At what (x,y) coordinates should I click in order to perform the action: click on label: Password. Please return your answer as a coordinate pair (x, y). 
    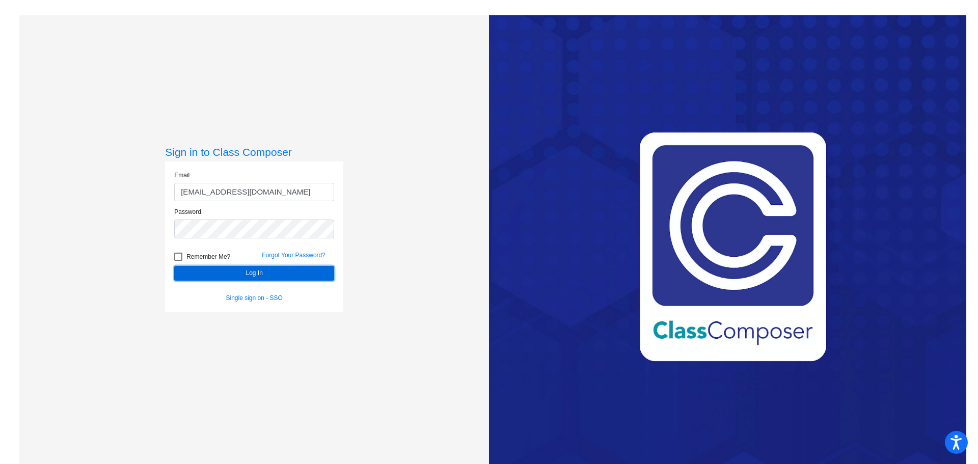
    Looking at the image, I should click on (187, 212).